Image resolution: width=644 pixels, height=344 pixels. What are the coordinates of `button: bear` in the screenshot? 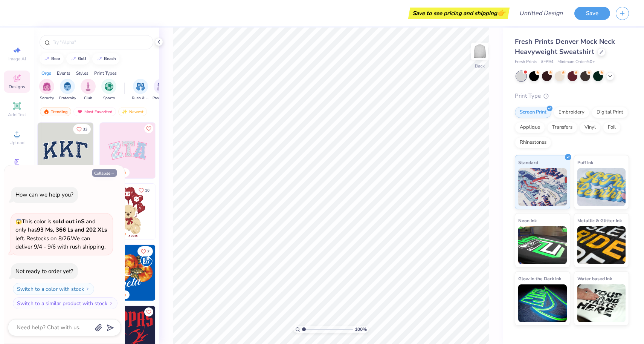 It's located at (52, 59).